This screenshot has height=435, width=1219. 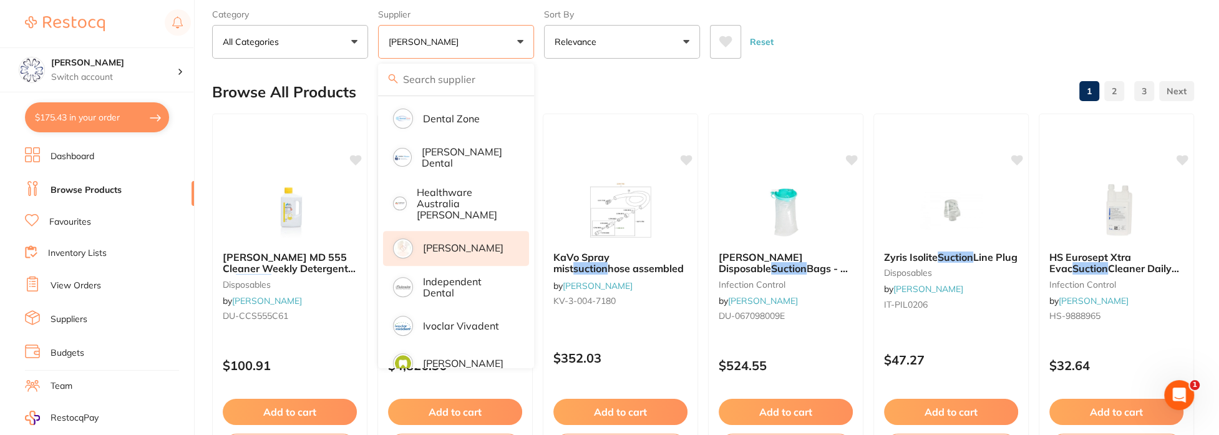 What do you see at coordinates (86, 190) in the screenshot?
I see `a: Browse Products` at bounding box center [86, 190].